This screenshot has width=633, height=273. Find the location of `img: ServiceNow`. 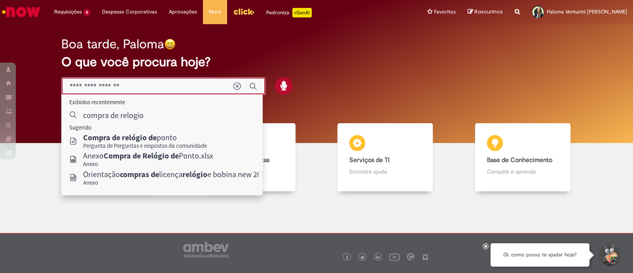

img: ServiceNow is located at coordinates (21, 12).